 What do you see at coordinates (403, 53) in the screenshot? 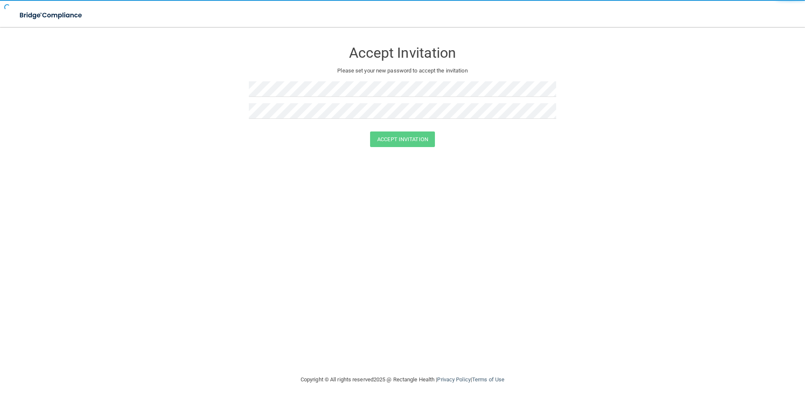
I see `h3: Accept Invitation` at bounding box center [403, 53].